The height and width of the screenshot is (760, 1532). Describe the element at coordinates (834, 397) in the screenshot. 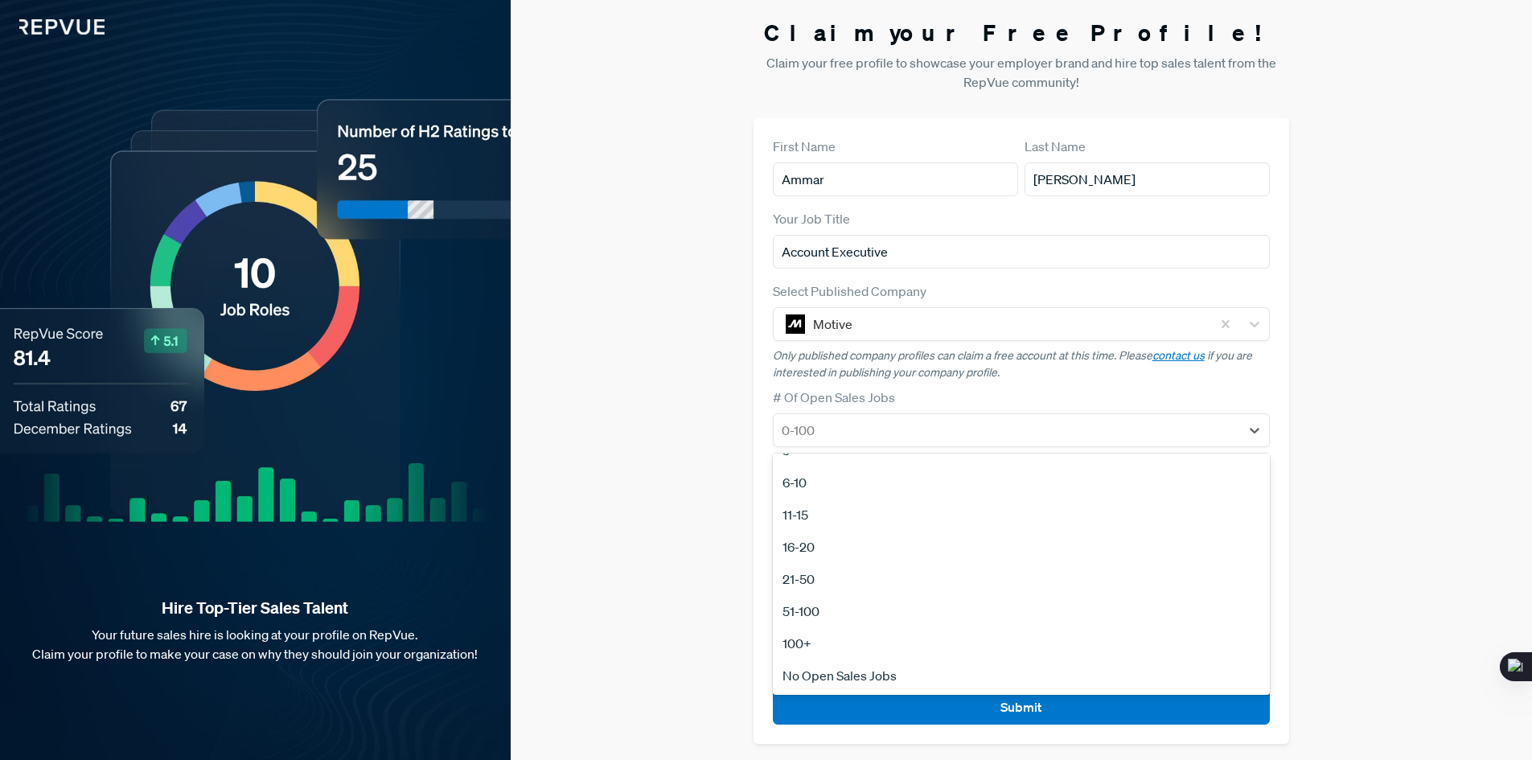

I see `label: # Of Open Sales Jobs` at that location.